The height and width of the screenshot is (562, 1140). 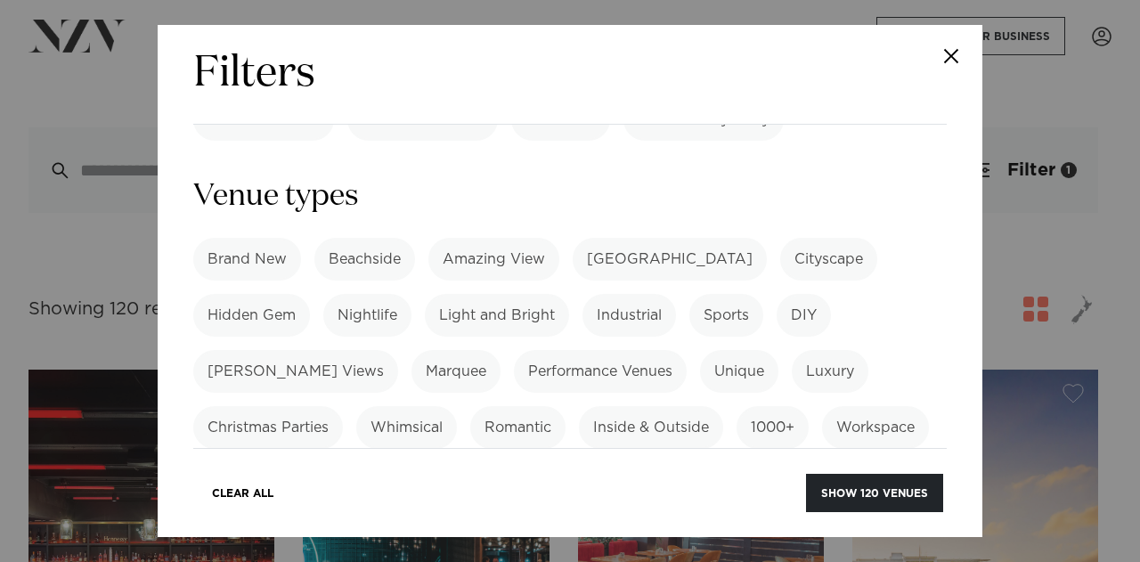 I want to click on label: Inside & Outside, so click(x=651, y=428).